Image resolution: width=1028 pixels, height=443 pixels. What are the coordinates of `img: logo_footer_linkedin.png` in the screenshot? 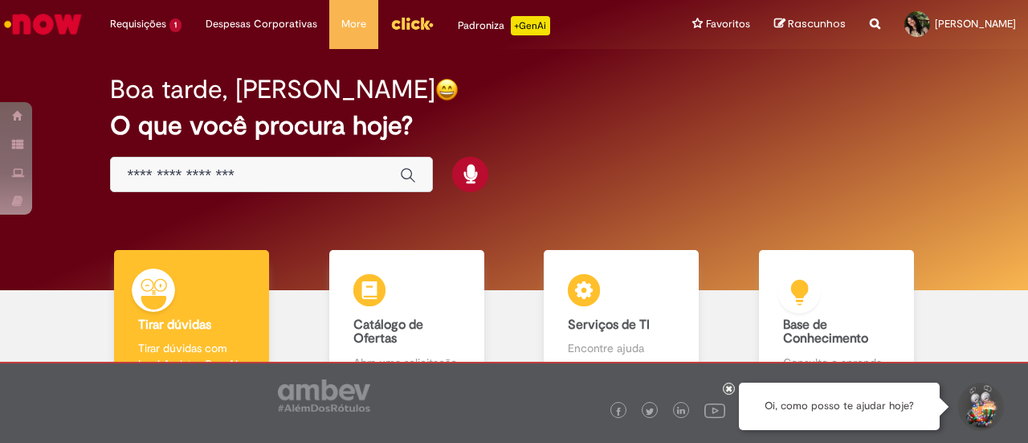 It's located at (681, 411).